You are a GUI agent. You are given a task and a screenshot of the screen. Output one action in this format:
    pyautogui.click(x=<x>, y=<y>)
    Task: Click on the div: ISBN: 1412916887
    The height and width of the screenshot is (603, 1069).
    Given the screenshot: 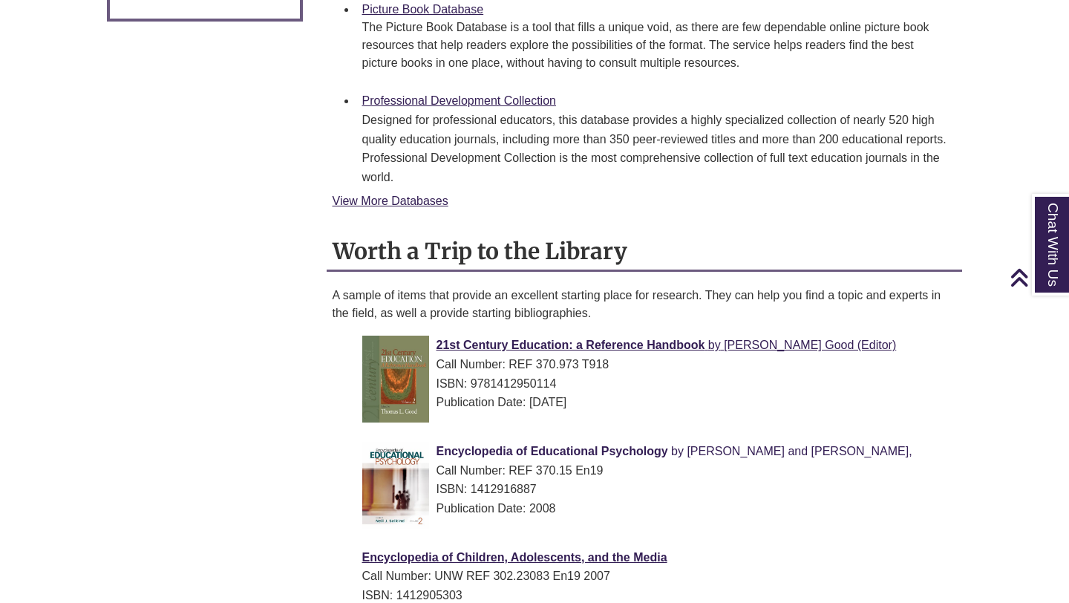 What is the action you would take?
    pyautogui.click(x=656, y=489)
    